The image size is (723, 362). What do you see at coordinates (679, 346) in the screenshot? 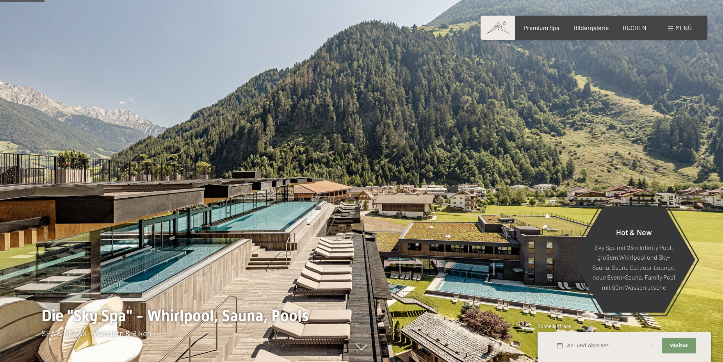
I see `span: Weiter` at bounding box center [679, 346].